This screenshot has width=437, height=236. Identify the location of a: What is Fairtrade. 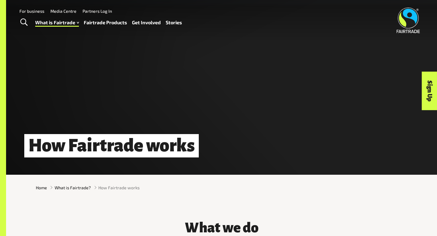
(57, 22).